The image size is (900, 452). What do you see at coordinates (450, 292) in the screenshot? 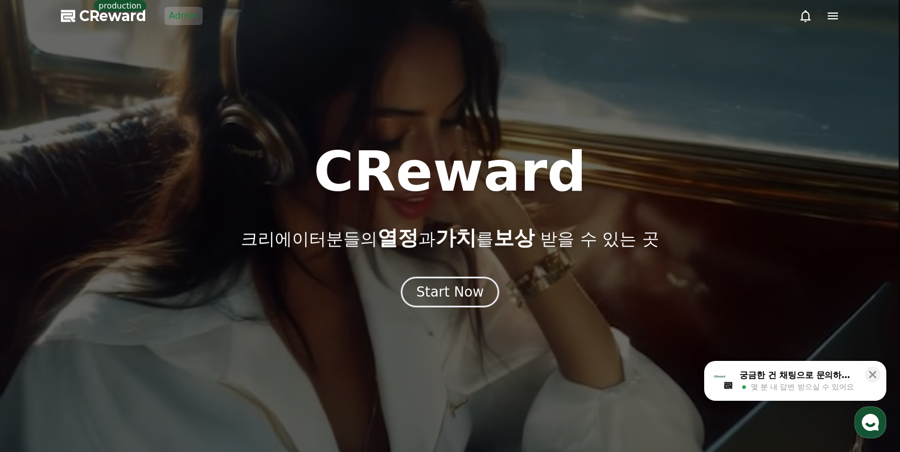
I see `div: Start Now` at bounding box center [450, 292].